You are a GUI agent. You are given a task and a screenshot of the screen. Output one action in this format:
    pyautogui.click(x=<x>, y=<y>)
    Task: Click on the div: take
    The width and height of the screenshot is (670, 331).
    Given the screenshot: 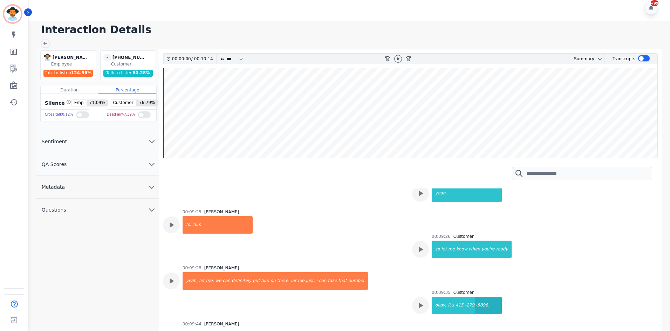 What is the action you would take?
    pyautogui.click(x=332, y=281)
    